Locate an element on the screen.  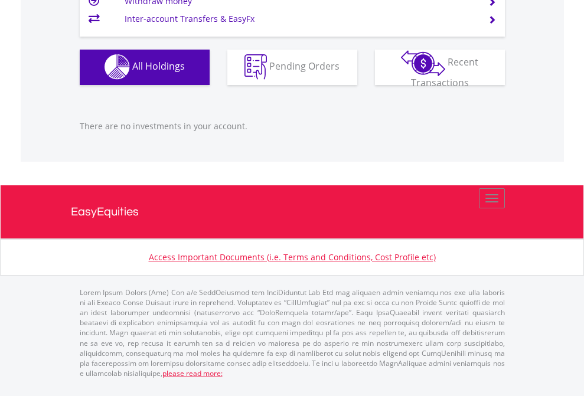
button: Recent Transactions is located at coordinates (440, 67).